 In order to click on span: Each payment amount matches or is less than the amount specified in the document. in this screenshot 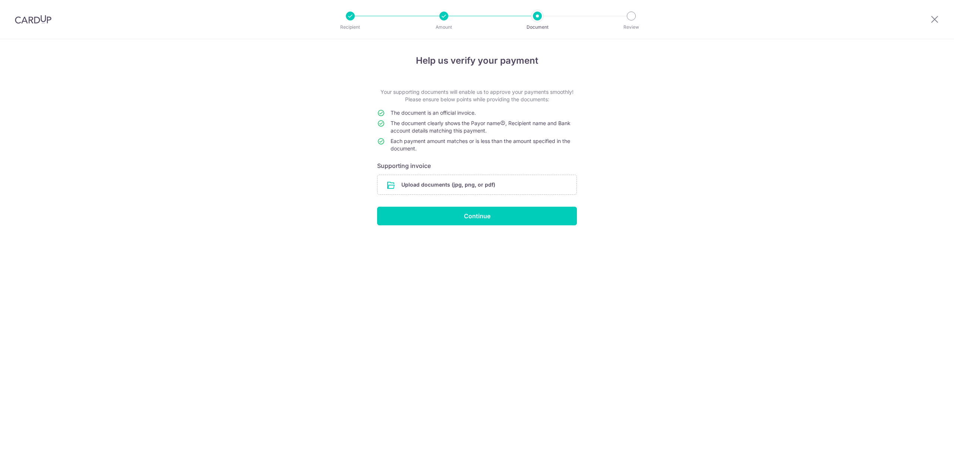, I will do `click(480, 145)`.